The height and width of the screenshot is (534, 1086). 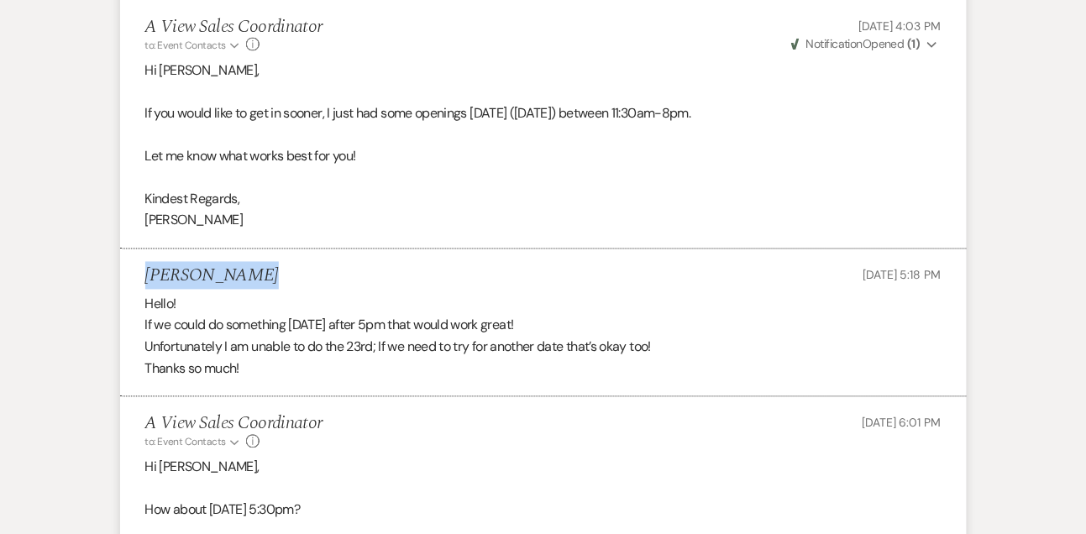 What do you see at coordinates (865, 44) in the screenshot?
I see `button: NotificationOpened (1)` at bounding box center [865, 44].